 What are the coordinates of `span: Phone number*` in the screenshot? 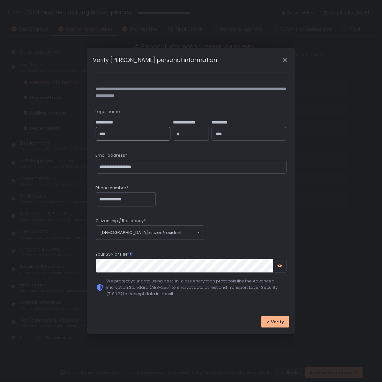 It's located at (112, 188).